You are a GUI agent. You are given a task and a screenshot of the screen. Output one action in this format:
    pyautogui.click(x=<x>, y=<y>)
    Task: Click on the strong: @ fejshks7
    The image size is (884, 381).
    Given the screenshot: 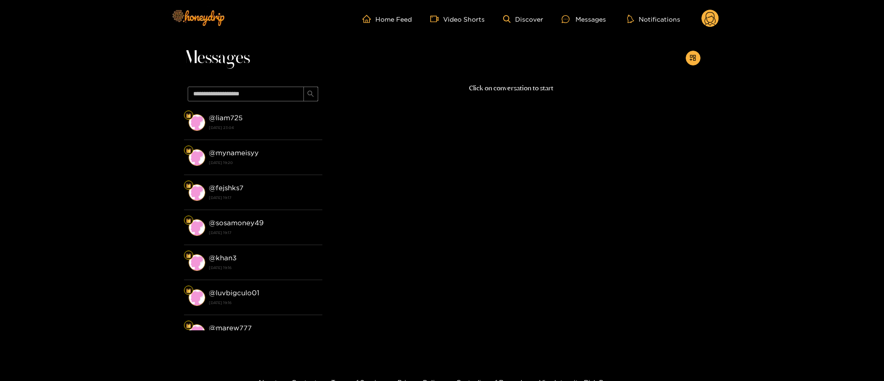 What is the action you would take?
    pyautogui.click(x=226, y=188)
    